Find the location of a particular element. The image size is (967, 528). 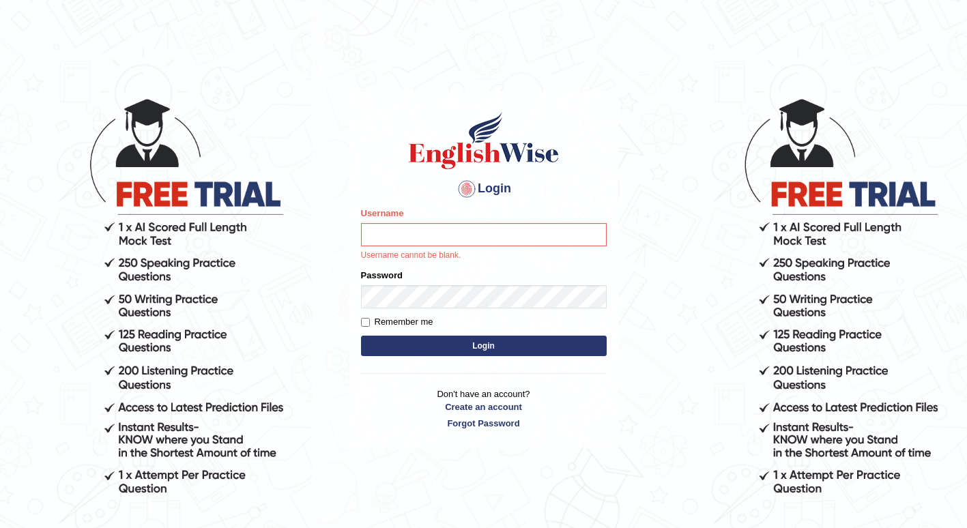

a: Forgot Password is located at coordinates (484, 423).